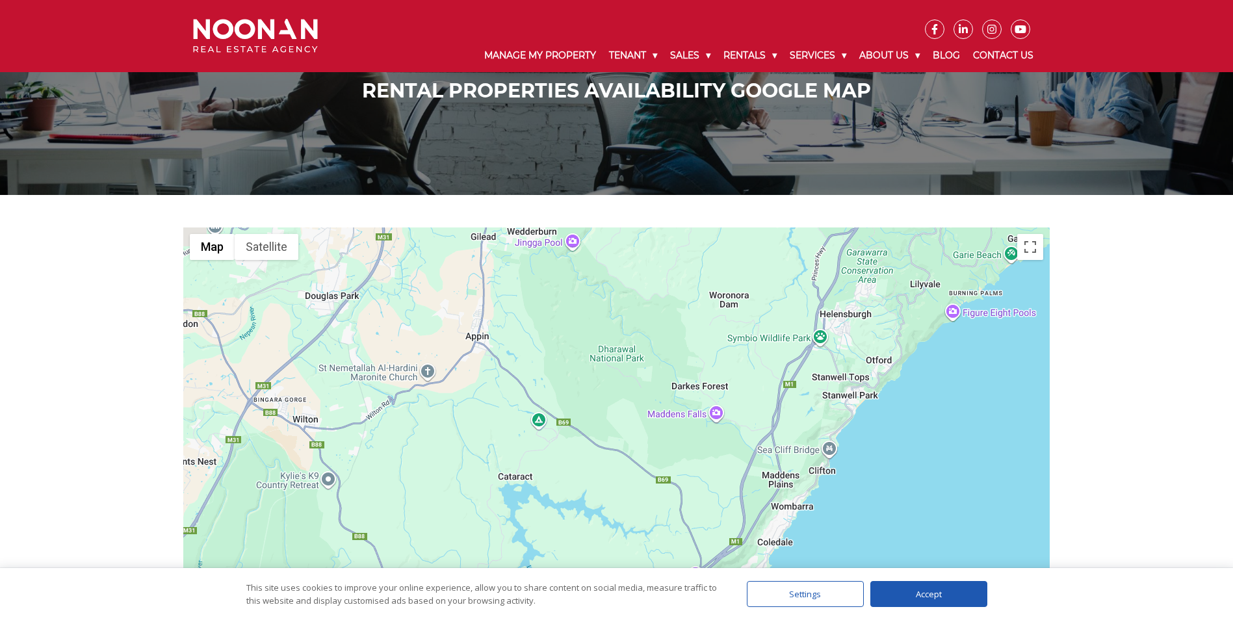  Describe the element at coordinates (255, 36) in the screenshot. I see `img: Noonan Real Estate Agency` at that location.